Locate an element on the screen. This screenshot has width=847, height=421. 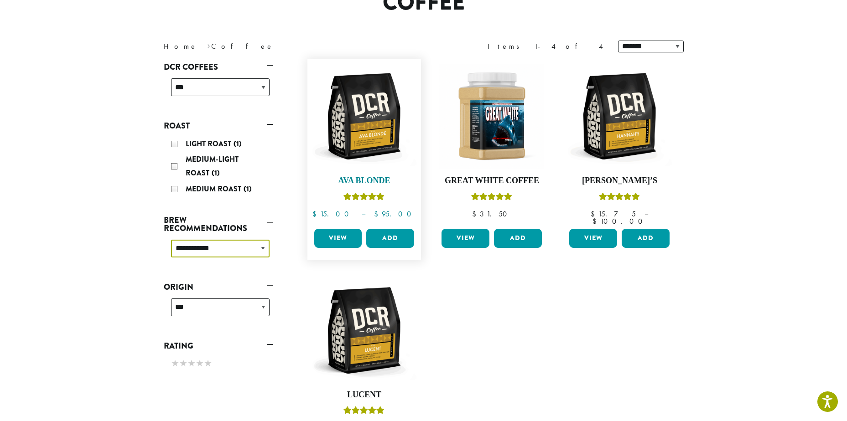
h4: Lucent is located at coordinates (364, 395).